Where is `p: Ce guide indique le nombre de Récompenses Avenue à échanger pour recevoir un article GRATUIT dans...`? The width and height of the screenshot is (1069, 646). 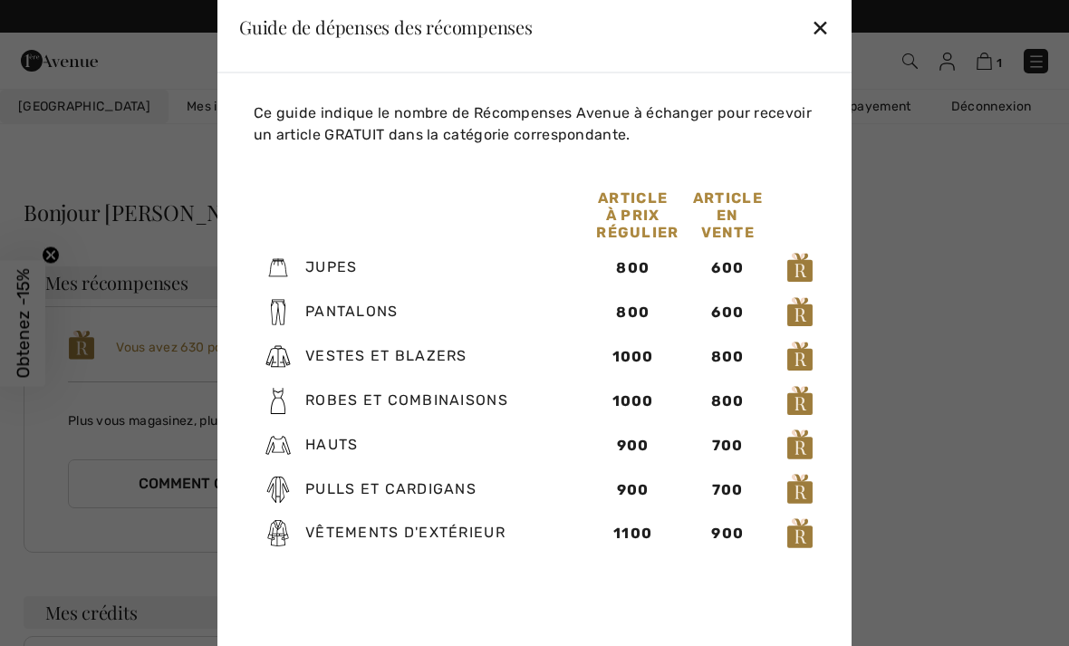
p: Ce guide indique le nombre de Récompenses Avenue à échanger pour recevoir un article GRATUIT dans... is located at coordinates (538, 123).